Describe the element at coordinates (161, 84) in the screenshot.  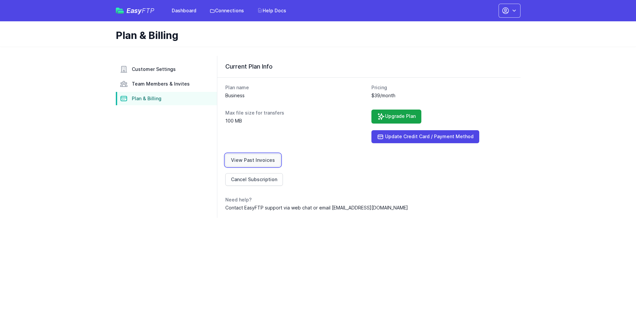
I see `span: Team Members & Invites` at that location.